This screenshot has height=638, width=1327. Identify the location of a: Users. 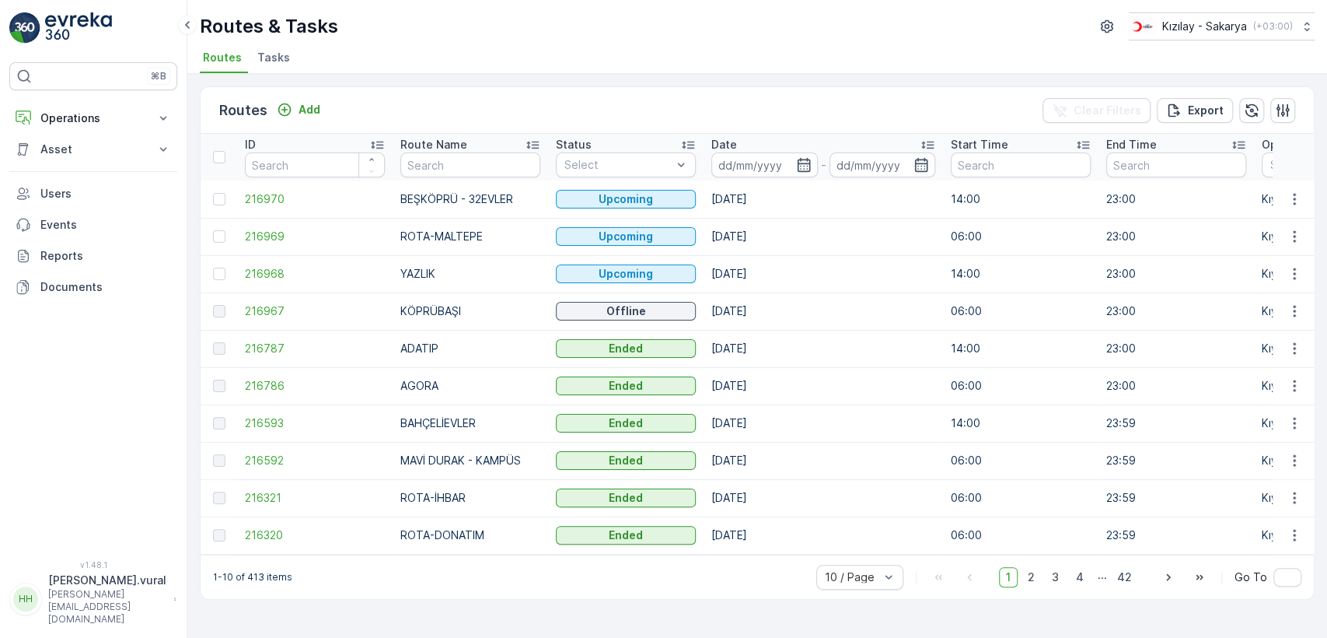
(93, 194).